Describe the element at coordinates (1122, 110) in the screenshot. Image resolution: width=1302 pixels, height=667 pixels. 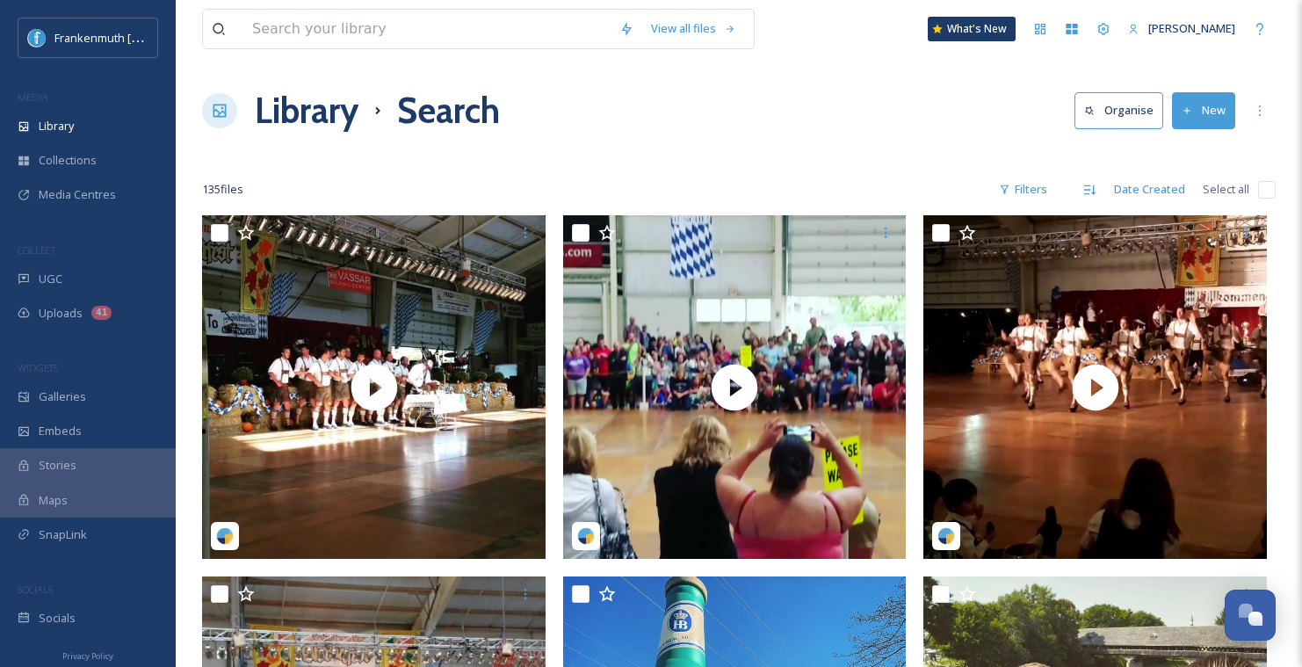
I see `a: Organise` at that location.